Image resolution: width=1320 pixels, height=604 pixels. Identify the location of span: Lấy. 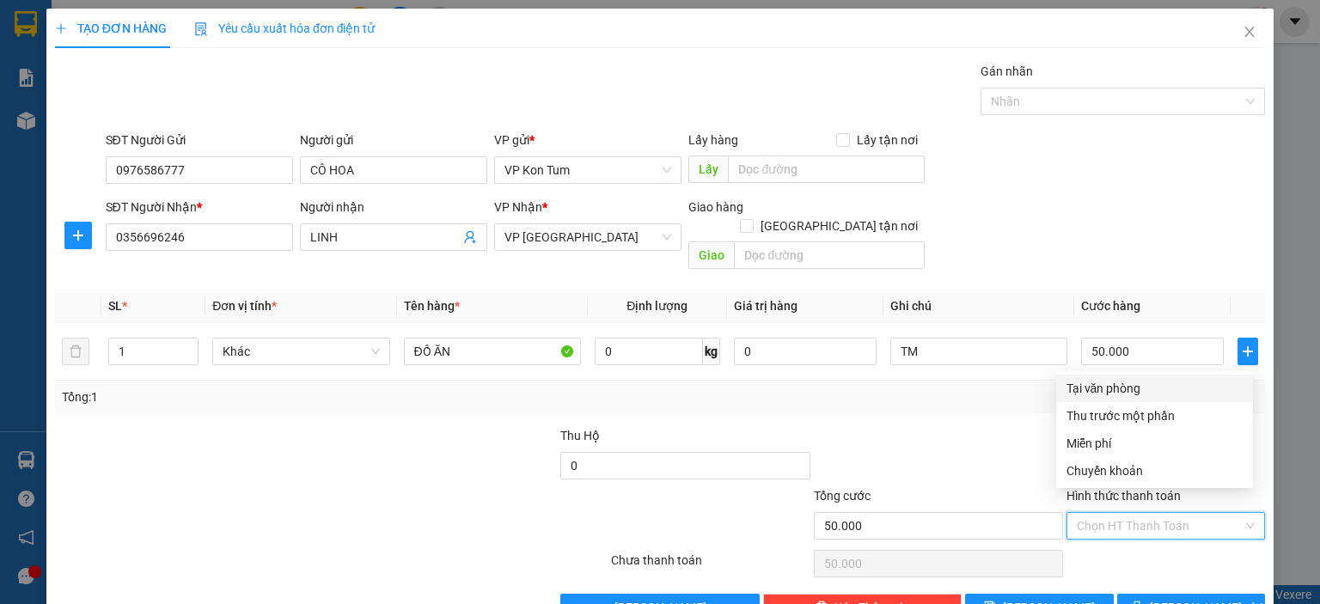
(708, 169).